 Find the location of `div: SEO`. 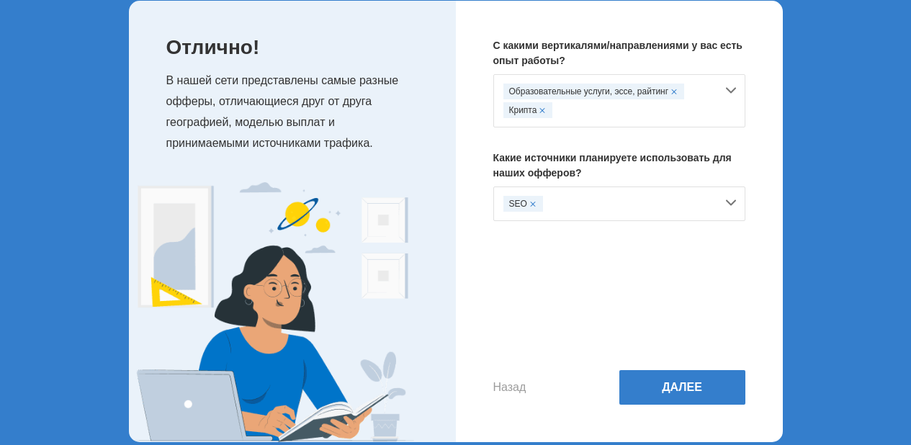

div: SEO is located at coordinates (523, 204).